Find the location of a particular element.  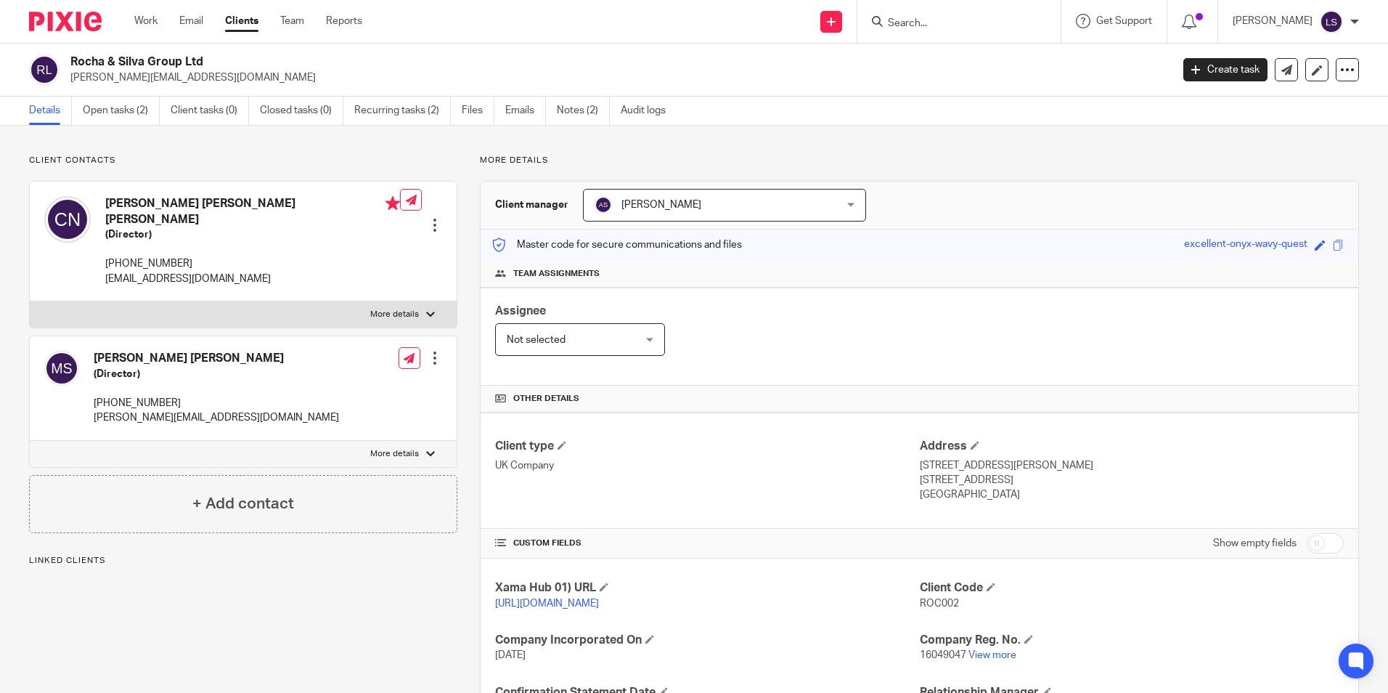

a: Audit logs is located at coordinates (648, 110).